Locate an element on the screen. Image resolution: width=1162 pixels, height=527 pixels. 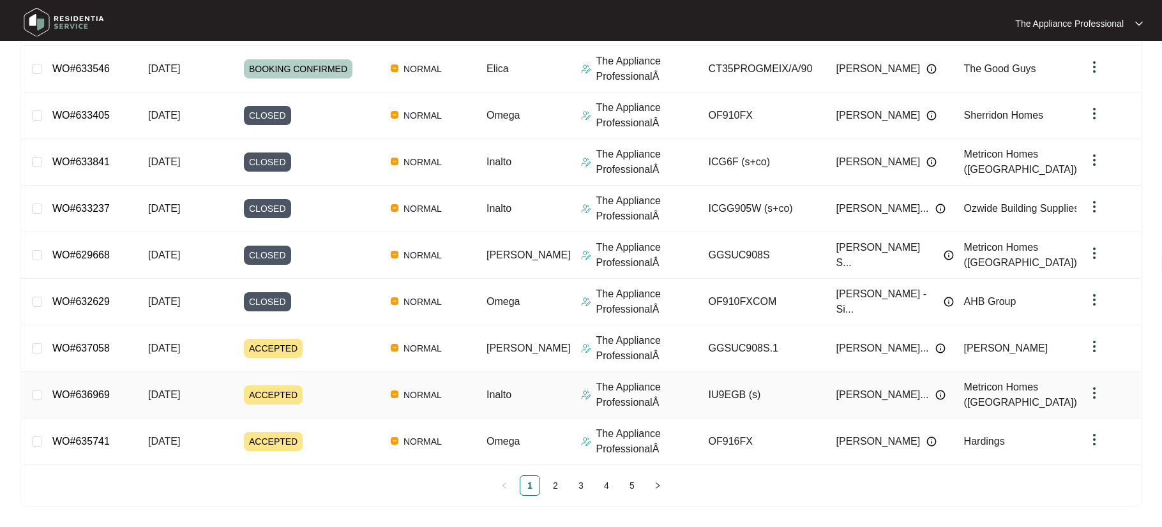
td: OF910FX is located at coordinates (762, 116).